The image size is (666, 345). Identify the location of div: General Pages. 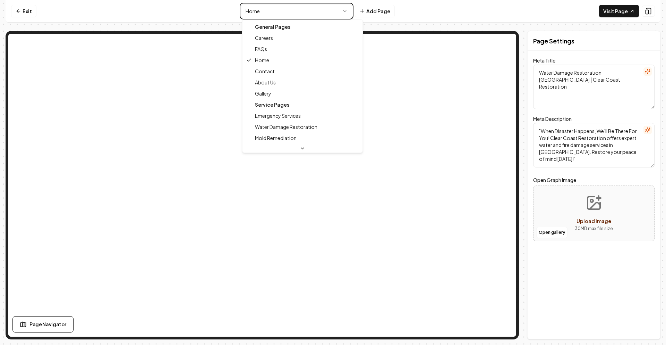
(303, 27).